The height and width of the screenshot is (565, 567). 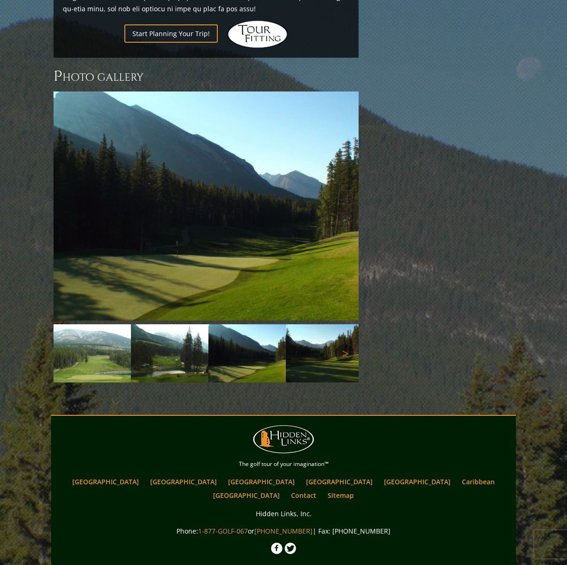 What do you see at coordinates (341, 495) in the screenshot?
I see `a: Sitemap` at bounding box center [341, 495].